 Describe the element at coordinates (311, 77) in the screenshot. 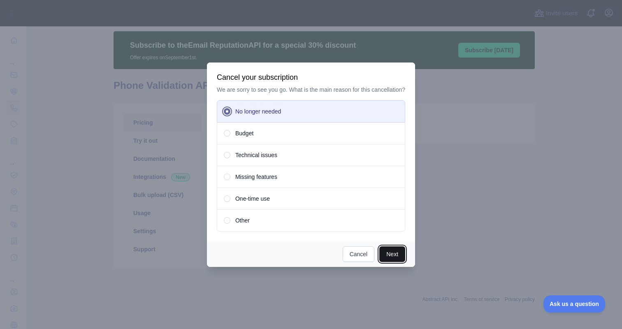

I see `h3: Cancel your subscription` at that location.